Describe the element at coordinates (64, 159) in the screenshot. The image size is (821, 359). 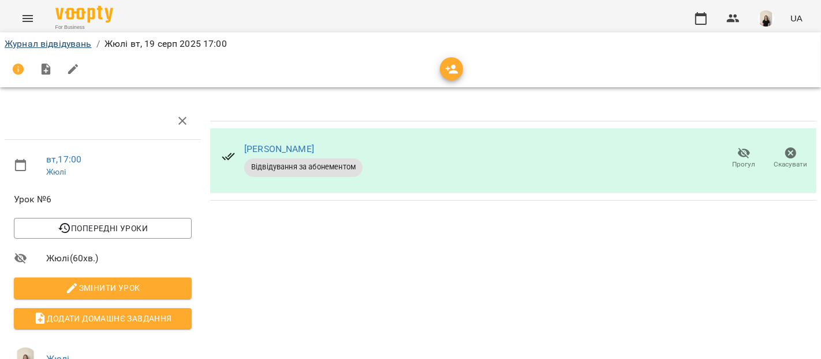
I see `a: вт , 17:00` at that location.